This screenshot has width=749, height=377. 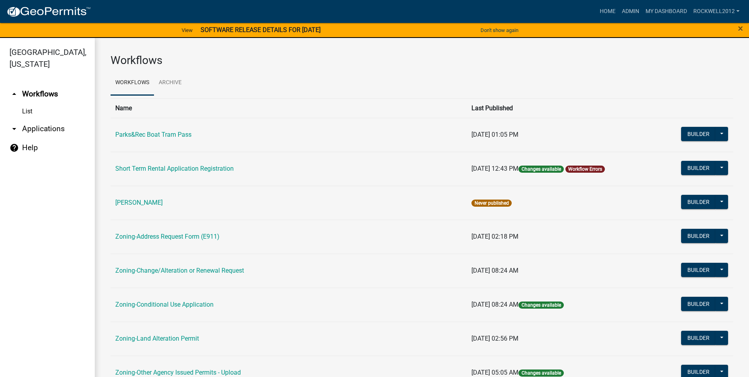 What do you see at coordinates (491, 203) in the screenshot?
I see `span: Never published` at bounding box center [491, 203].